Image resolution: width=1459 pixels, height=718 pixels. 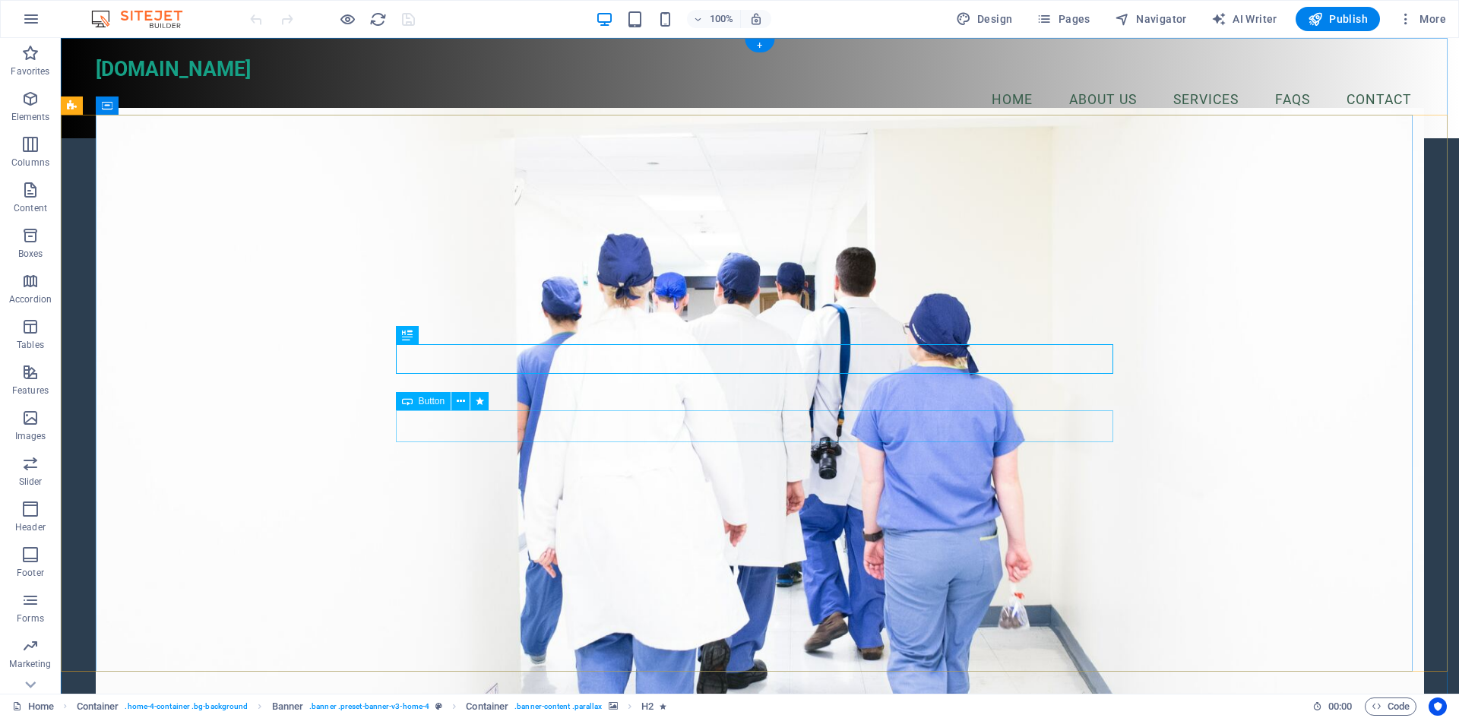 What do you see at coordinates (439, 706) in the screenshot?
I see `i: This element is a customizable preset` at bounding box center [439, 706].